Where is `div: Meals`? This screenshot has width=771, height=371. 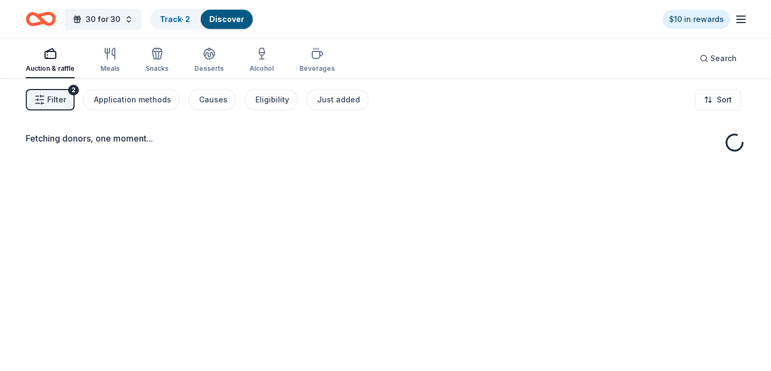 div: Meals is located at coordinates (110, 69).